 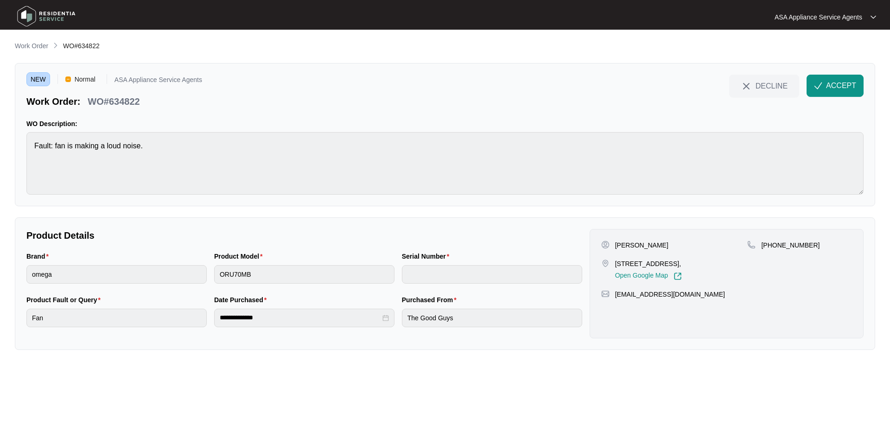 What do you see at coordinates (53, 102) in the screenshot?
I see `p: Work Order:` at bounding box center [53, 102].